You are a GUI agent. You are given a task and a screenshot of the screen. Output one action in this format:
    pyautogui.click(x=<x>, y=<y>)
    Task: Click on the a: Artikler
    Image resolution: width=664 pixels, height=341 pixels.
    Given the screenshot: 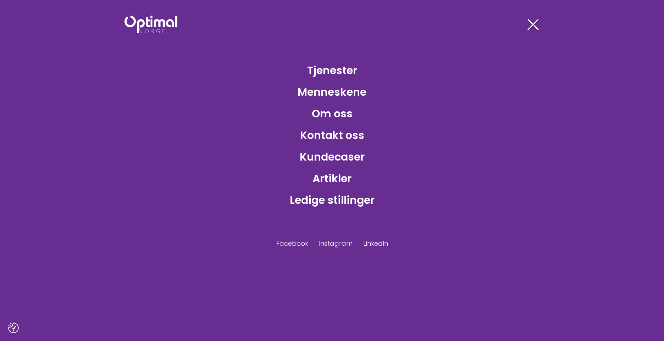 What is the action you would take?
    pyautogui.click(x=332, y=179)
    